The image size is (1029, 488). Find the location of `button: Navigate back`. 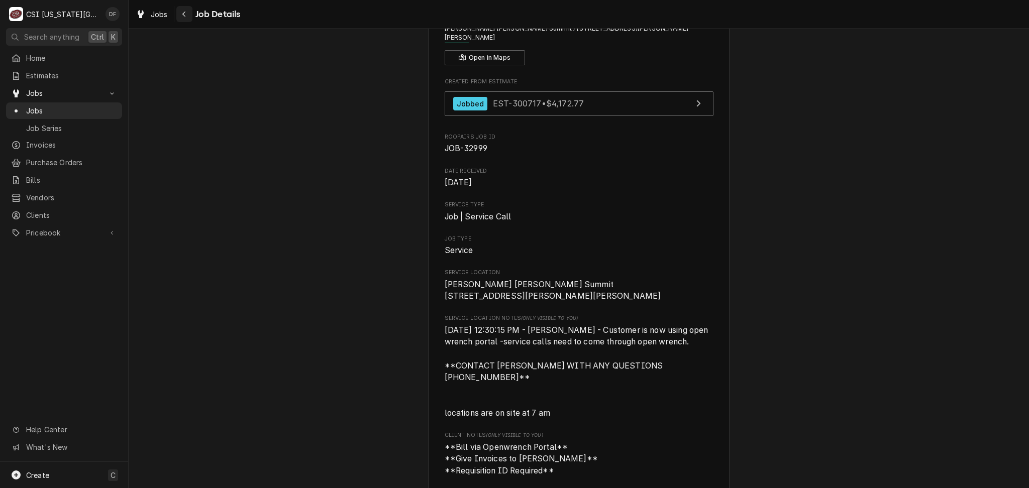

button: Navigate back is located at coordinates (184, 14).